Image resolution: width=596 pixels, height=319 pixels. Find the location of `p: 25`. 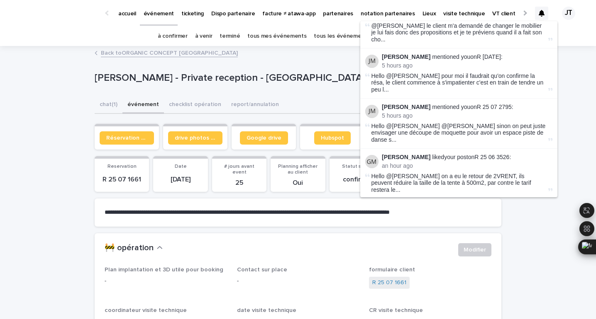

p: 25 is located at coordinates (239, 183).